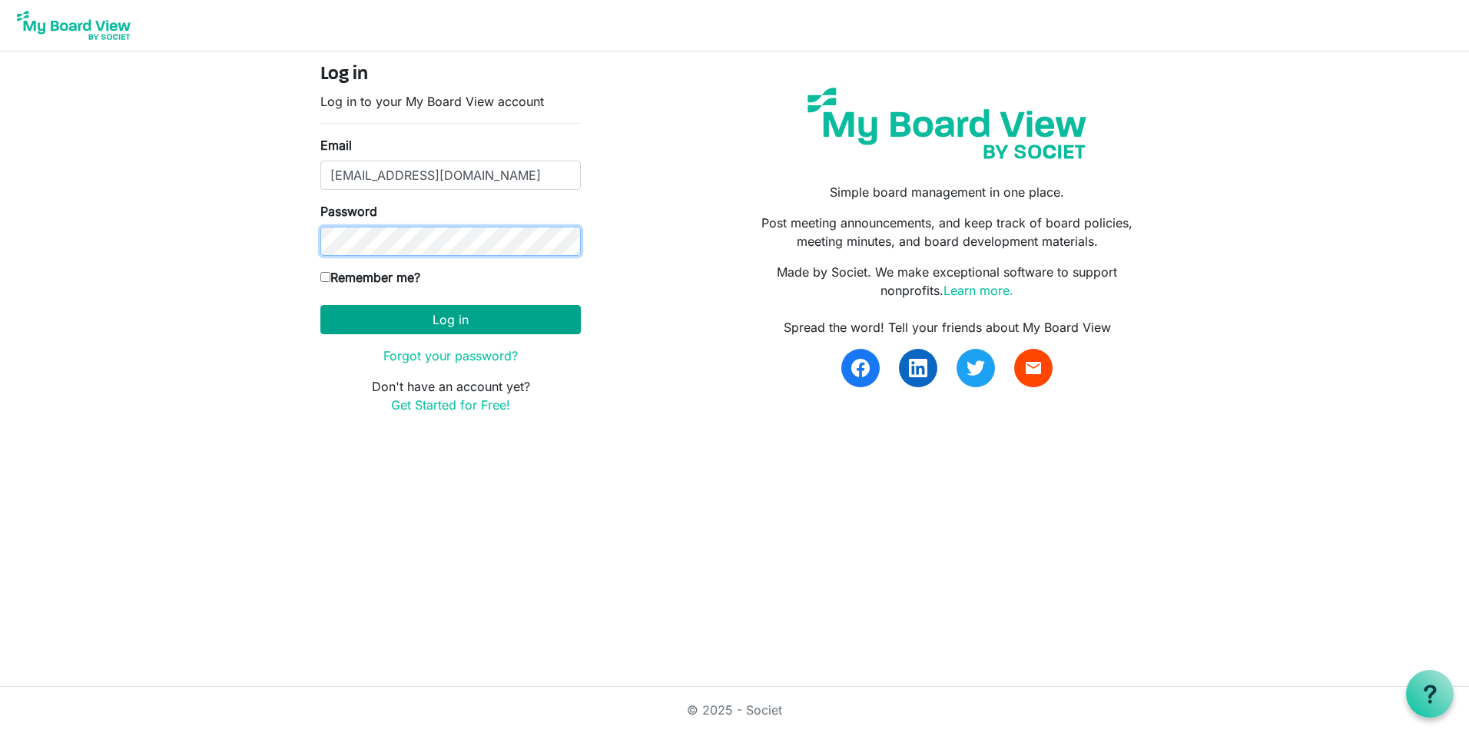 This screenshot has height=733, width=1469. Describe the element at coordinates (450, 405) in the screenshot. I see `a: Get Started for Free!` at that location.